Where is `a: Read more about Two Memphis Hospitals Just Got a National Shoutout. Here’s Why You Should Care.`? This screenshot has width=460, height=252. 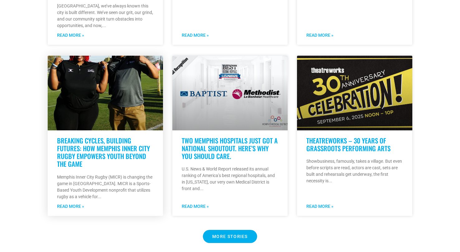 a: Read more about Two Memphis Hospitals Just Got a National Shoutout. Here’s Why You Should Care. is located at coordinates (195, 206).